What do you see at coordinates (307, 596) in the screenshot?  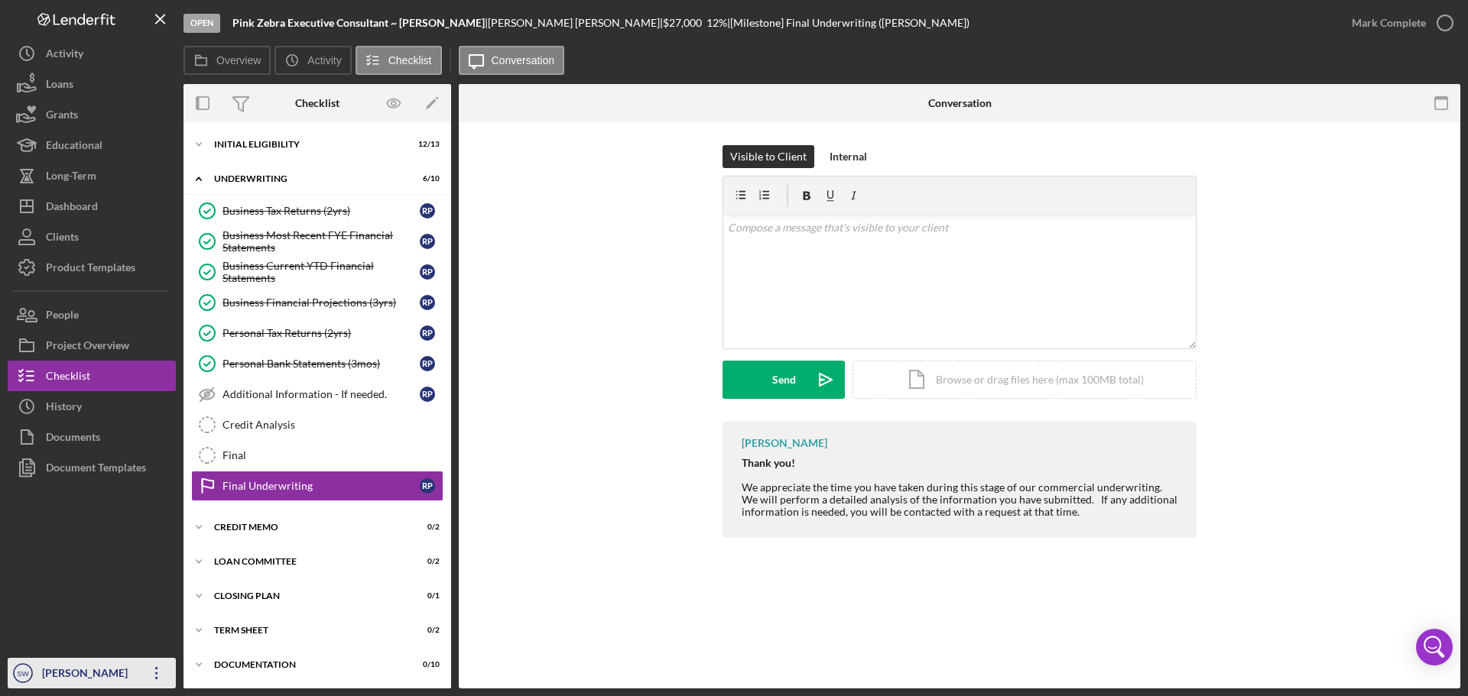 I see `div: CLOSING PLAN` at bounding box center [307, 596].